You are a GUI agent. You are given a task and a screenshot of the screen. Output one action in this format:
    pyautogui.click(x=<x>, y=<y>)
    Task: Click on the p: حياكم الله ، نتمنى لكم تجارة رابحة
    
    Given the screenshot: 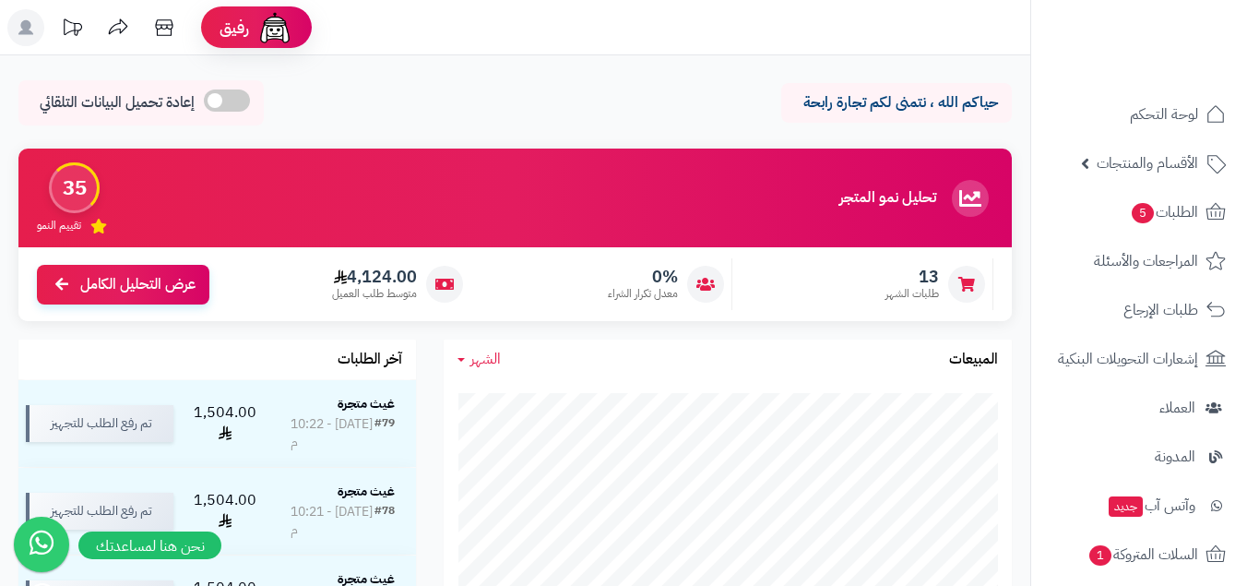 What is the action you would take?
    pyautogui.click(x=897, y=102)
    